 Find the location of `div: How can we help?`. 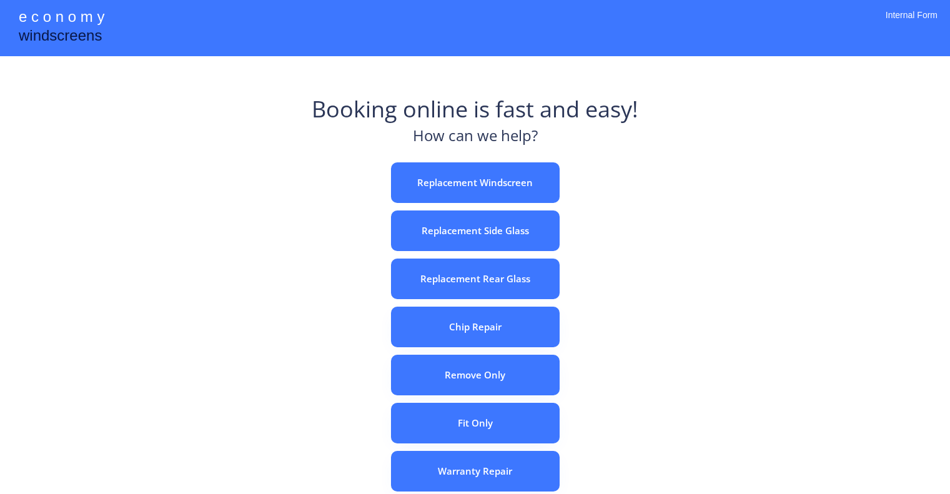

div: How can we help? is located at coordinates (475, 139).